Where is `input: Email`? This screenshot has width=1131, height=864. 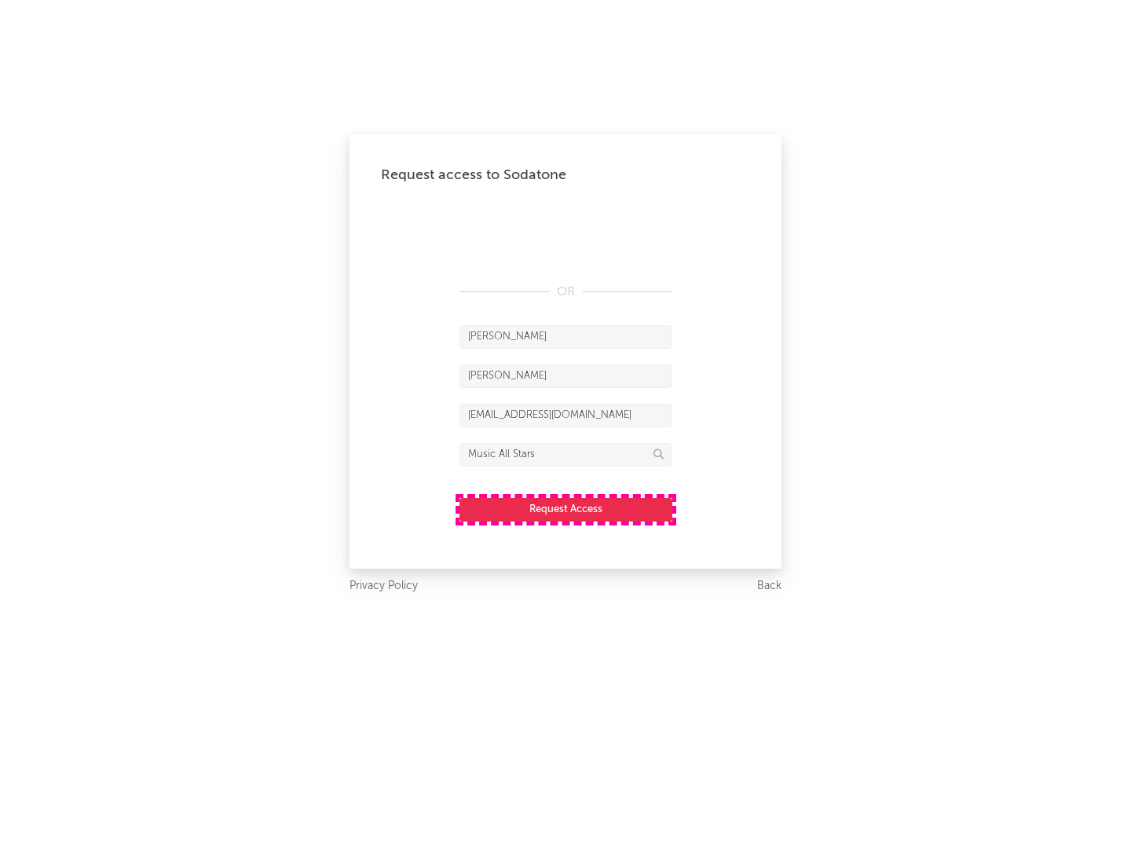 input: Email is located at coordinates (565, 415).